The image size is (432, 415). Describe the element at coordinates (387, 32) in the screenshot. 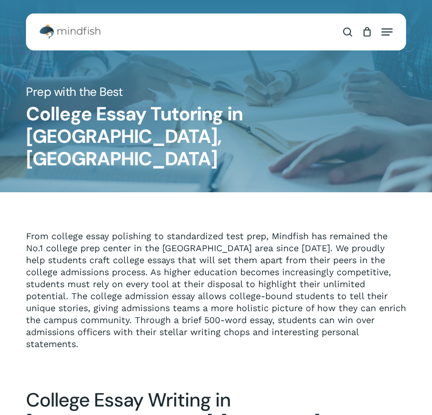

I see `a: Navigation Menu` at that location.